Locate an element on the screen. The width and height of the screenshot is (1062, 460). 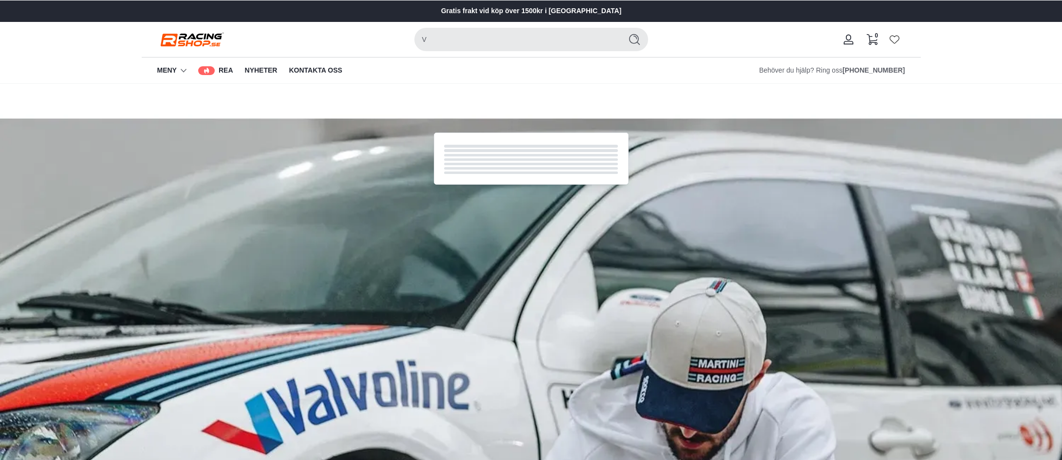
summary: Meny is located at coordinates (172, 71).